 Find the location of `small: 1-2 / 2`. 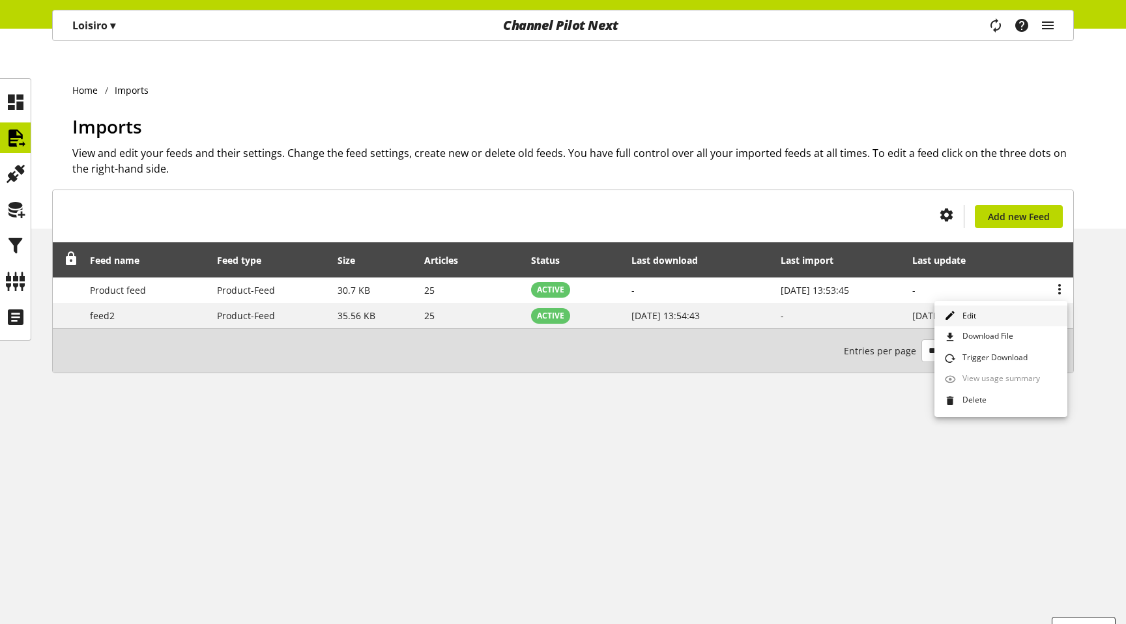

small: 1-2 / 2 is located at coordinates (920, 351).